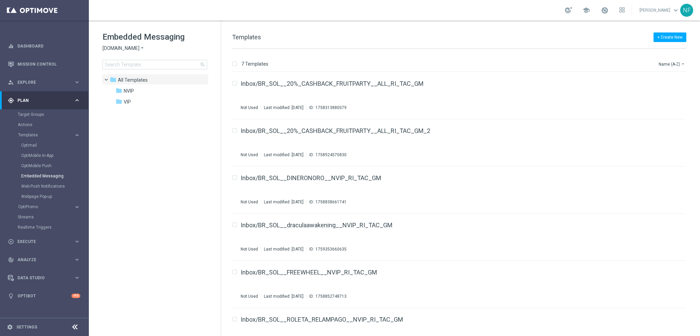  What do you see at coordinates (44, 278) in the screenshot?
I see `button: Data Studio keyboard_arrow_right` at bounding box center [44, 278].